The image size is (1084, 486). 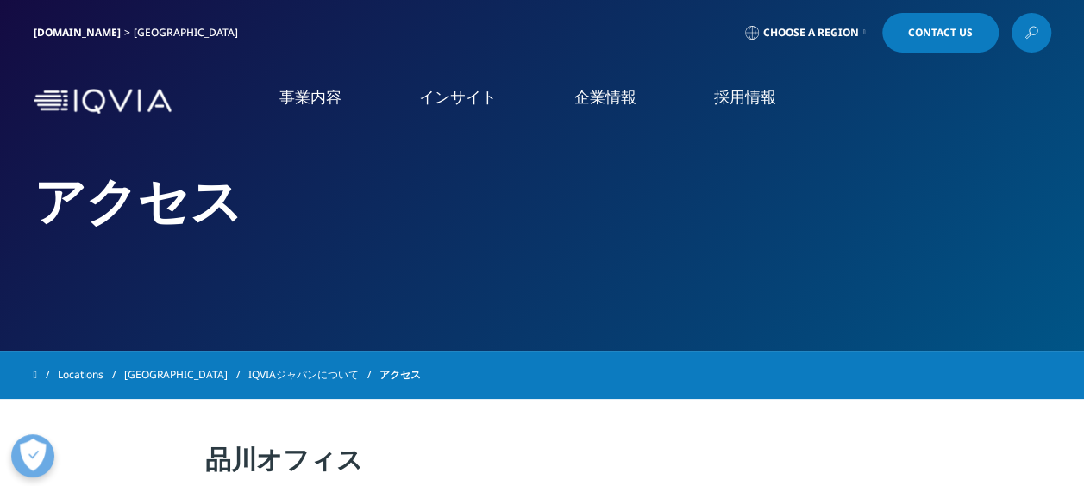 I want to click on nav: Primary, so click(x=615, y=101).